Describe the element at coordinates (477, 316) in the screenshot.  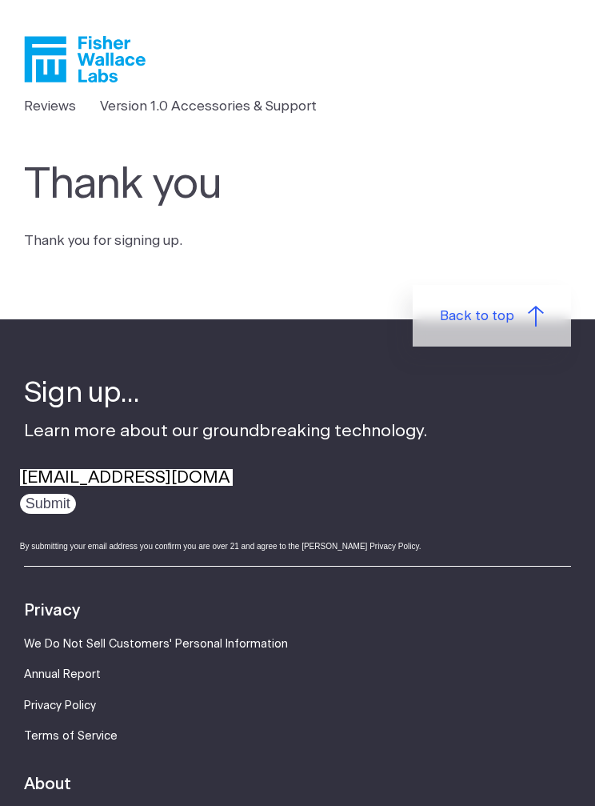
I see `span: Back to top` at that location.